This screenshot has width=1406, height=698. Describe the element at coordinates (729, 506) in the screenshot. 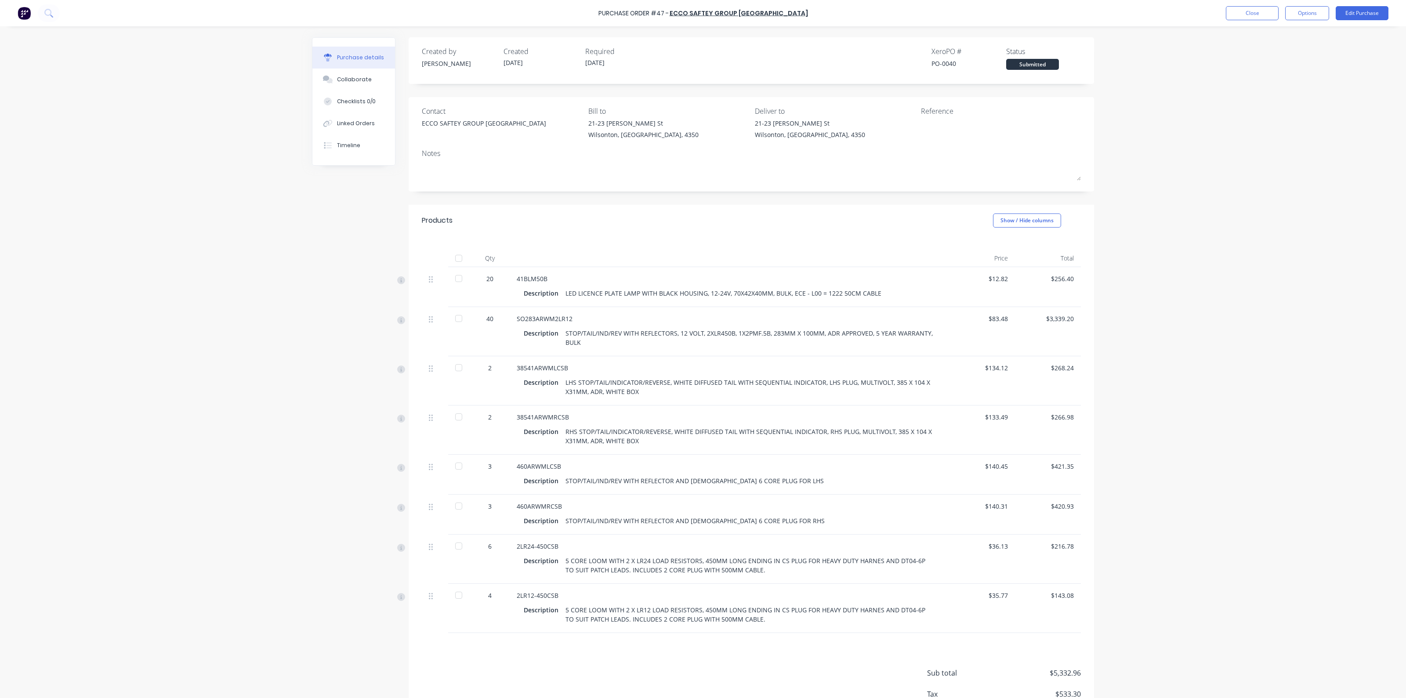

I see `div: 460ARWMRCSB` at that location.